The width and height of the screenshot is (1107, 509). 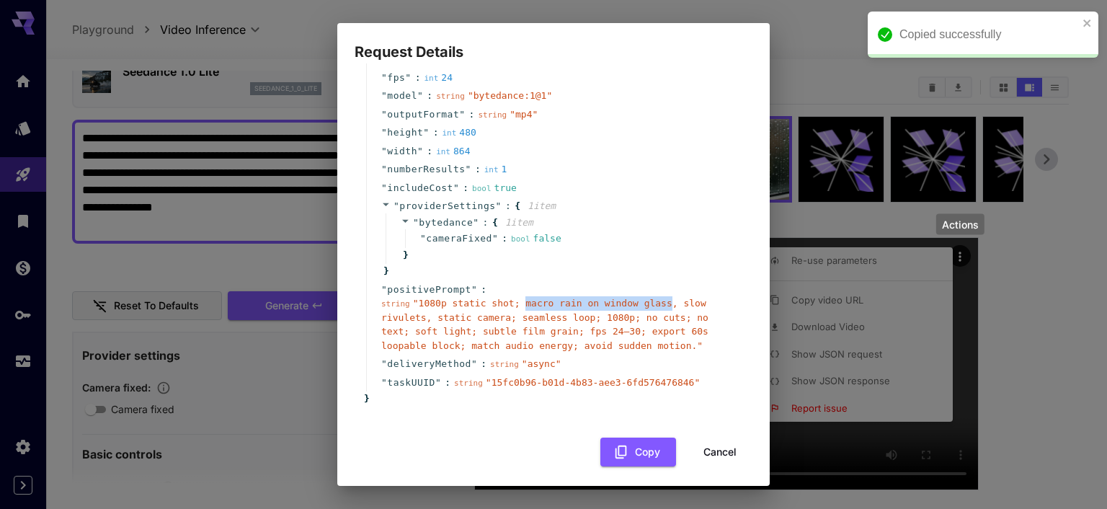 What do you see at coordinates (720, 452) in the screenshot?
I see `button: Cancel` at bounding box center [720, 452].